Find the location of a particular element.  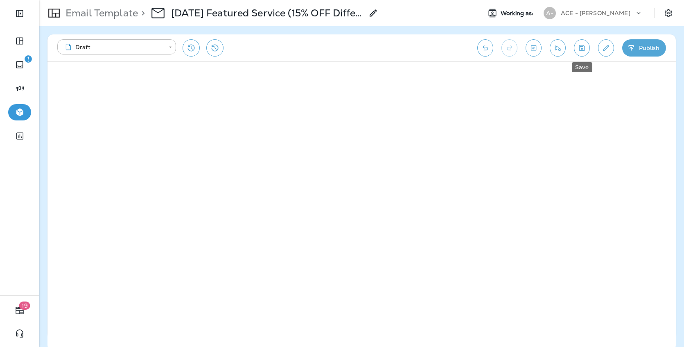

span: 19 is located at coordinates (25, 305).